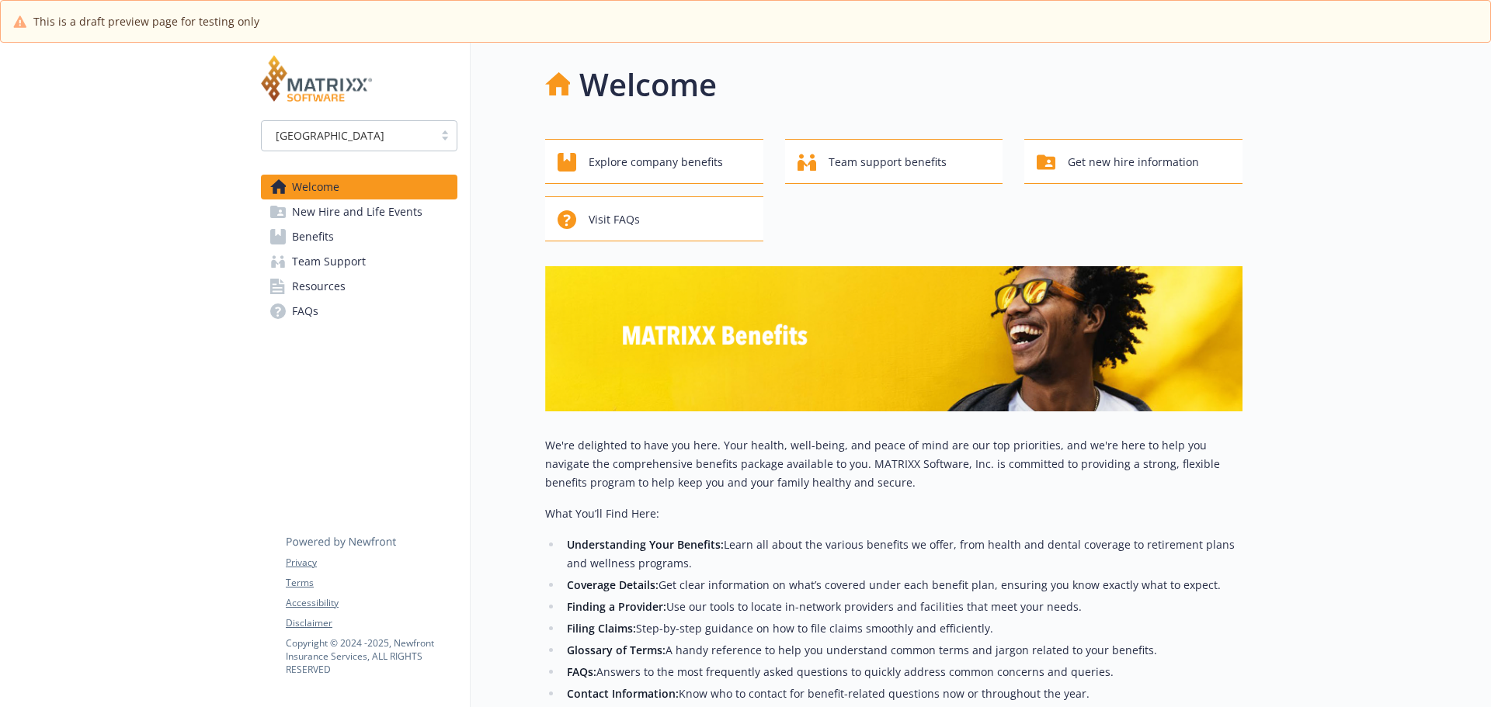 The width and height of the screenshot is (1491, 707). Describe the element at coordinates (305, 311) in the screenshot. I see `span: FAQs` at that location.